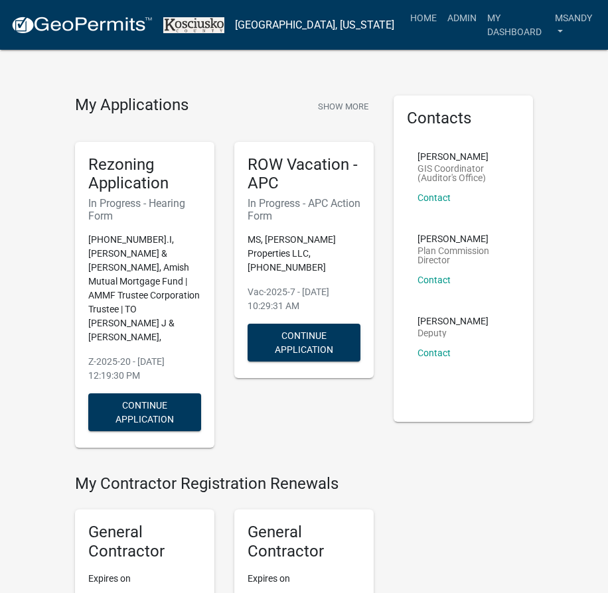  Describe the element at coordinates (194, 25) in the screenshot. I see `img: Kosciusko County, Indiana` at that location.